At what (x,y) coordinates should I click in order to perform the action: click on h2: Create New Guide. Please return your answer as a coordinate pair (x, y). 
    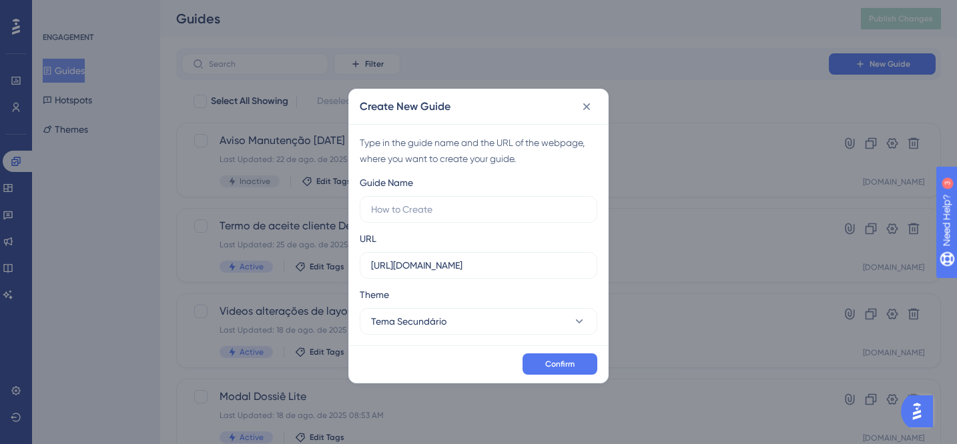
    Looking at the image, I should click on (405, 107).